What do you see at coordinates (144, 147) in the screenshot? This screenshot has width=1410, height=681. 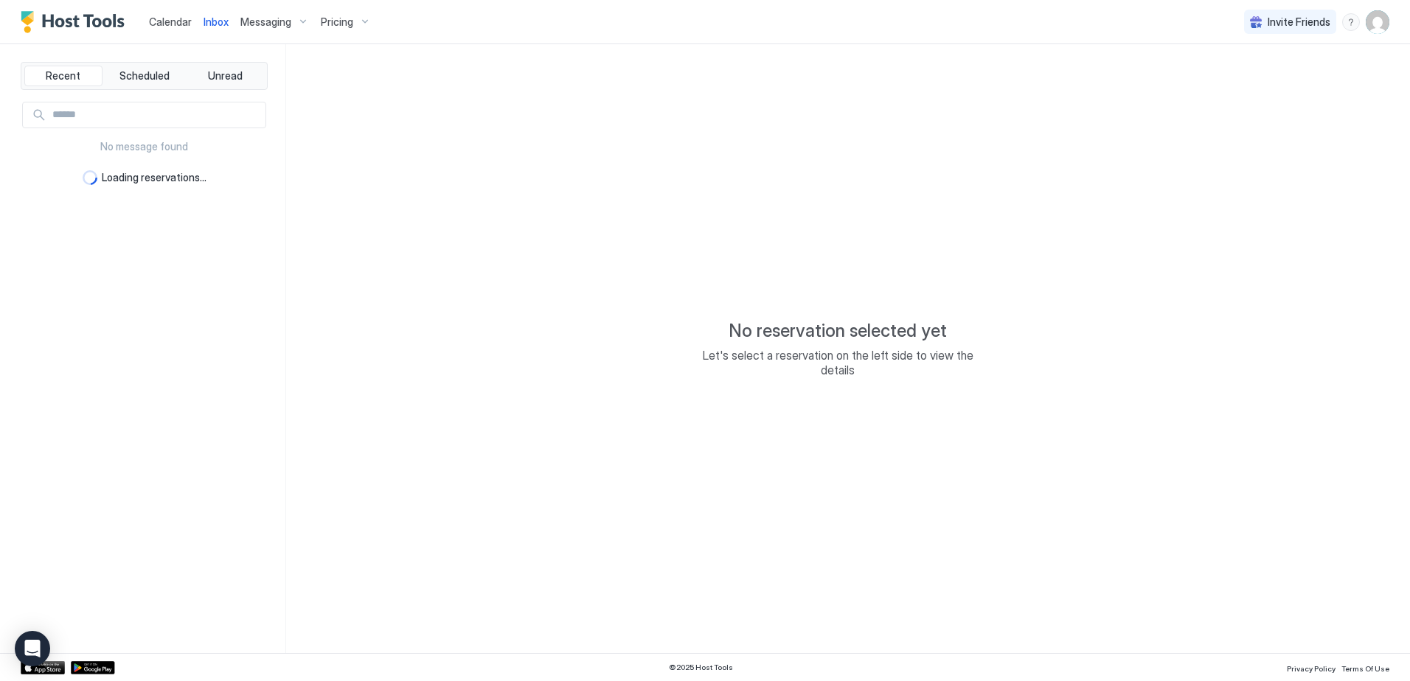 I see `span: No message found` at bounding box center [144, 147].